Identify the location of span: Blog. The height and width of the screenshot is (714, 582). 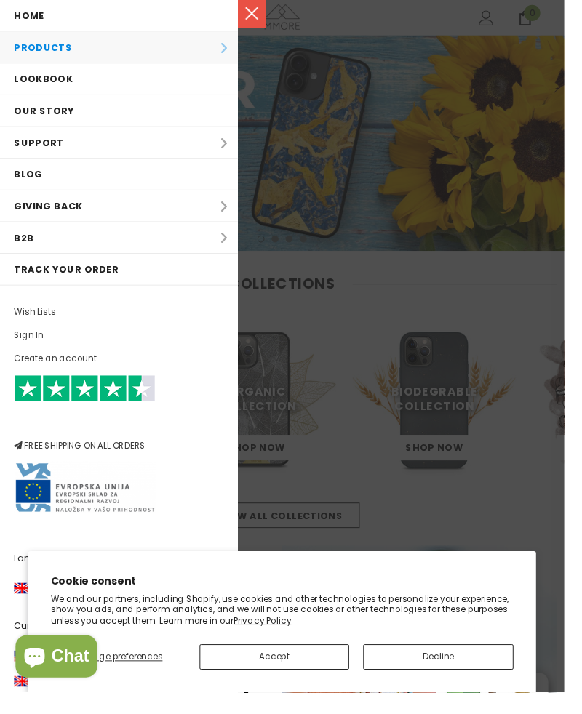
(29, 180).